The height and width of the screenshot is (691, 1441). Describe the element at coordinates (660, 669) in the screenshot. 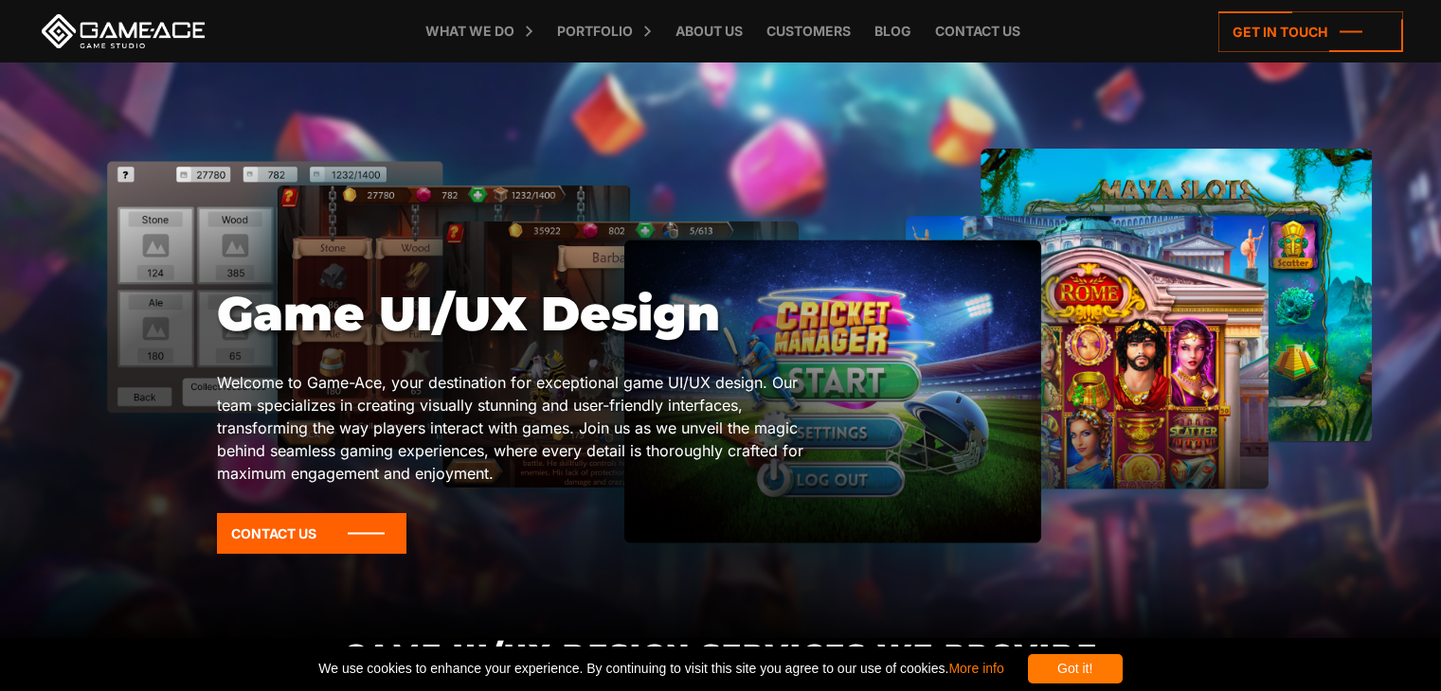

I see `span: We use cookies to enhance your experience. By continuing to visit this site you agree to our use ...` at that location.